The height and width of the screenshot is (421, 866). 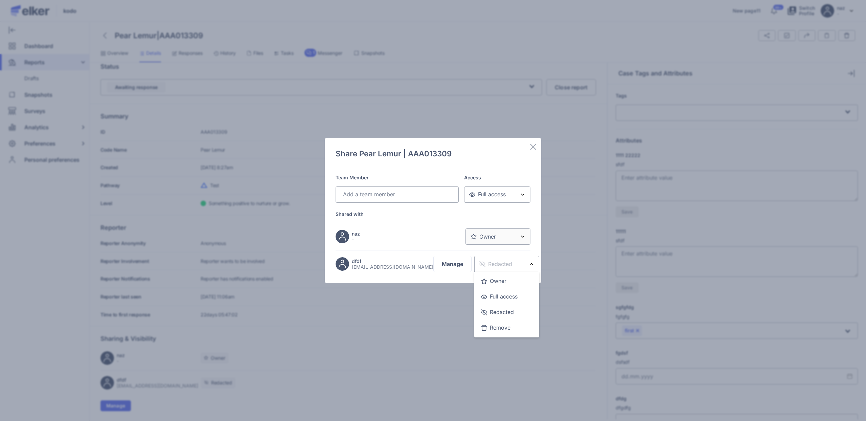 What do you see at coordinates (496, 264) in the screenshot?
I see `span: Redacted` at bounding box center [496, 264].